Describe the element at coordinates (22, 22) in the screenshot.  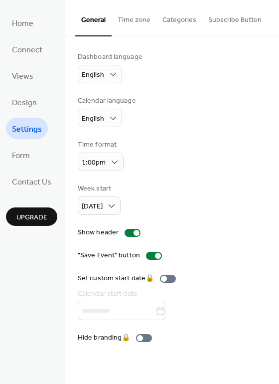
I see `a: Home` at that location.